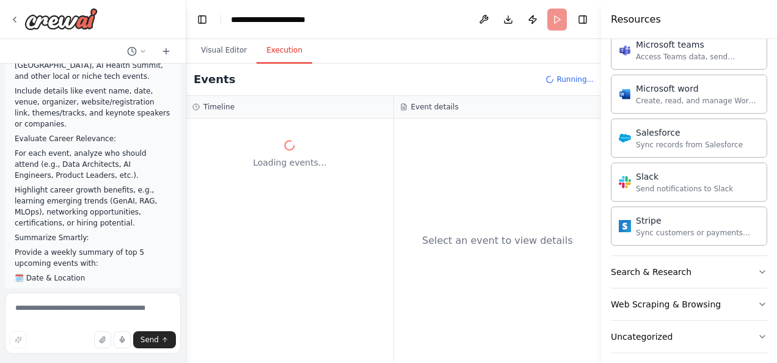 The width and height of the screenshot is (777, 363). Describe the element at coordinates (150, 340) in the screenshot. I see `span: Send` at that location.